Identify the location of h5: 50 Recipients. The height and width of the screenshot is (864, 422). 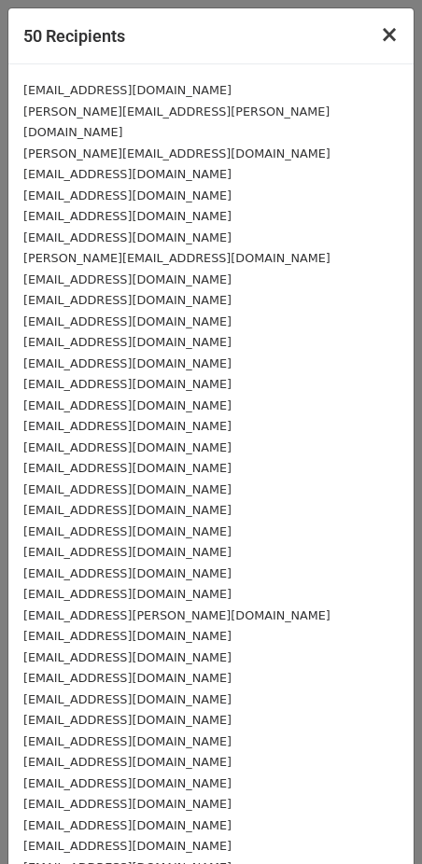
(74, 35).